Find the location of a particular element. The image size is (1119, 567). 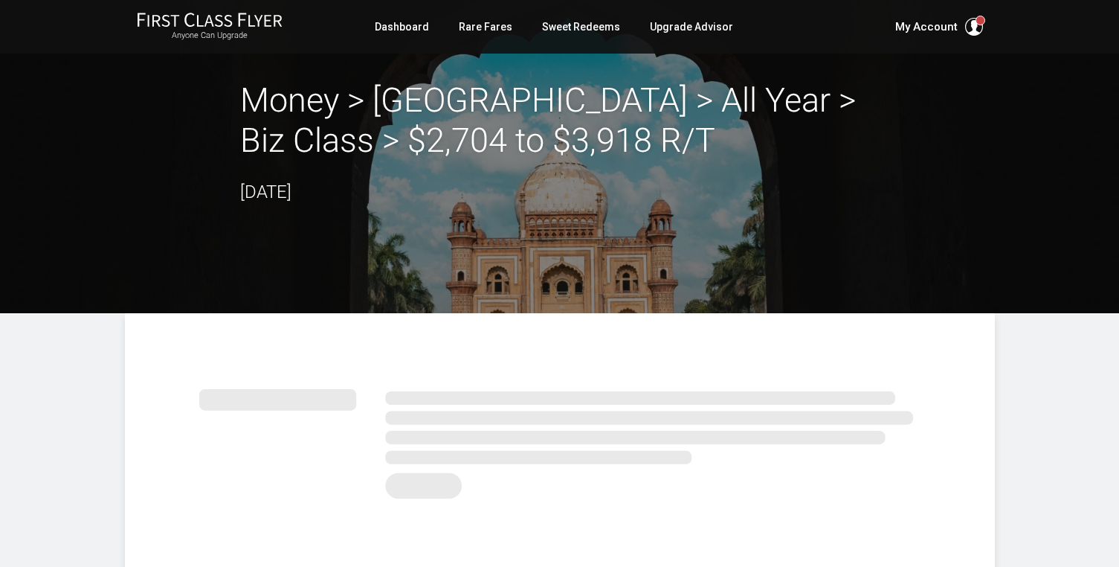

small: Anyone Can Upgrade is located at coordinates (210, 36).